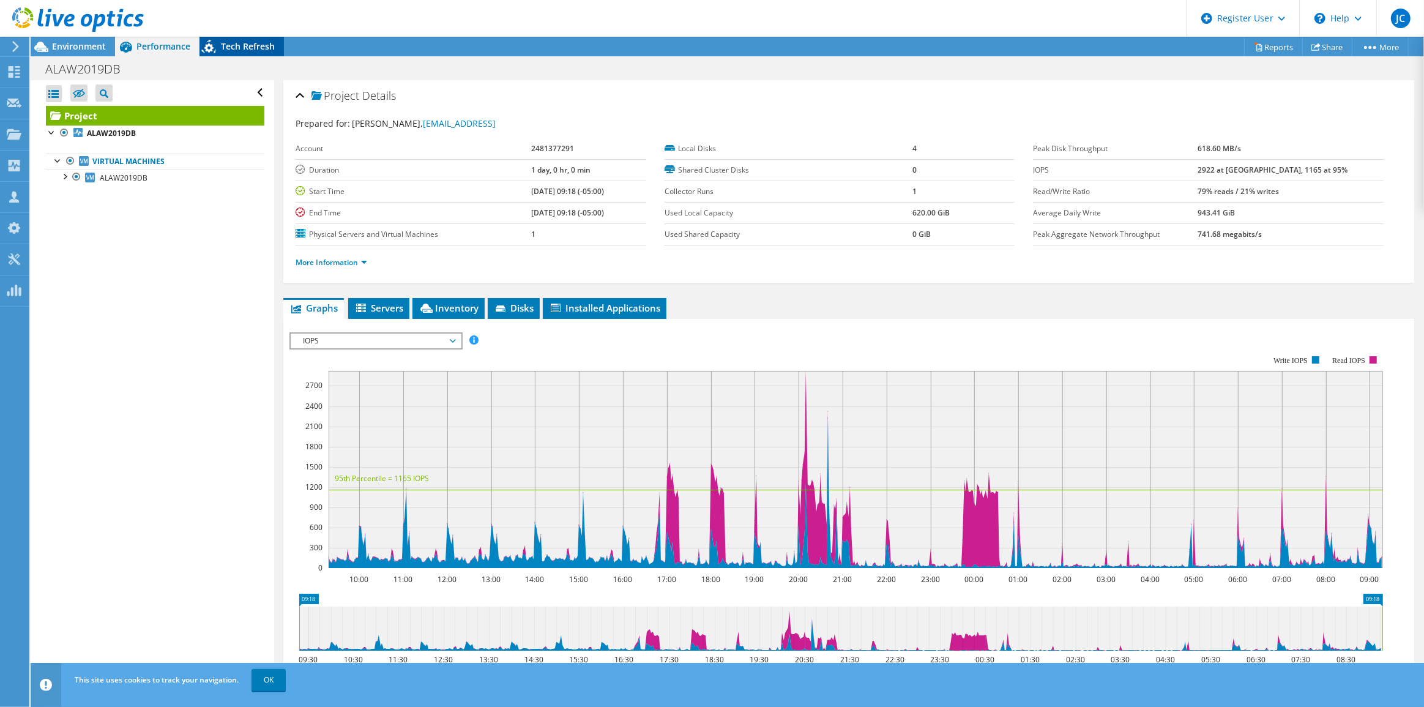  Describe the element at coordinates (1346, 659) in the screenshot. I see `text: 08:30` at that location.